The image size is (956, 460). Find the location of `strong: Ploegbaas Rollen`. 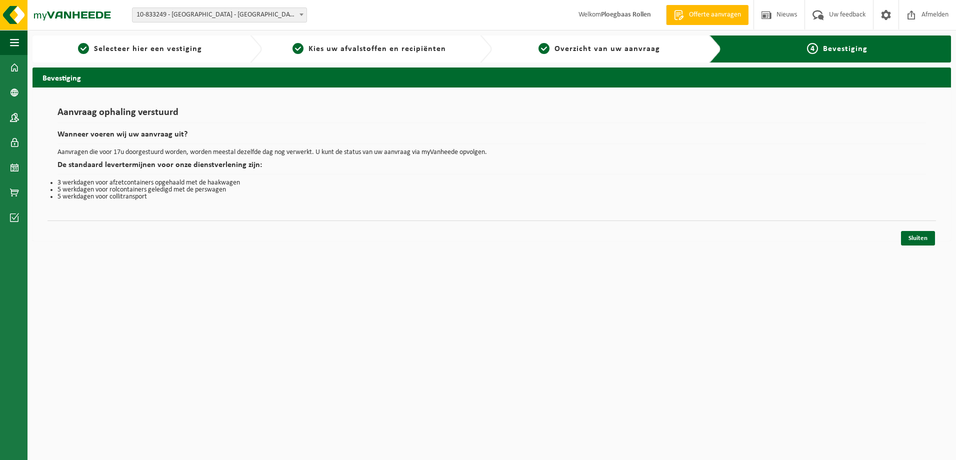

strong: Ploegbaas Rollen is located at coordinates (626, 14).